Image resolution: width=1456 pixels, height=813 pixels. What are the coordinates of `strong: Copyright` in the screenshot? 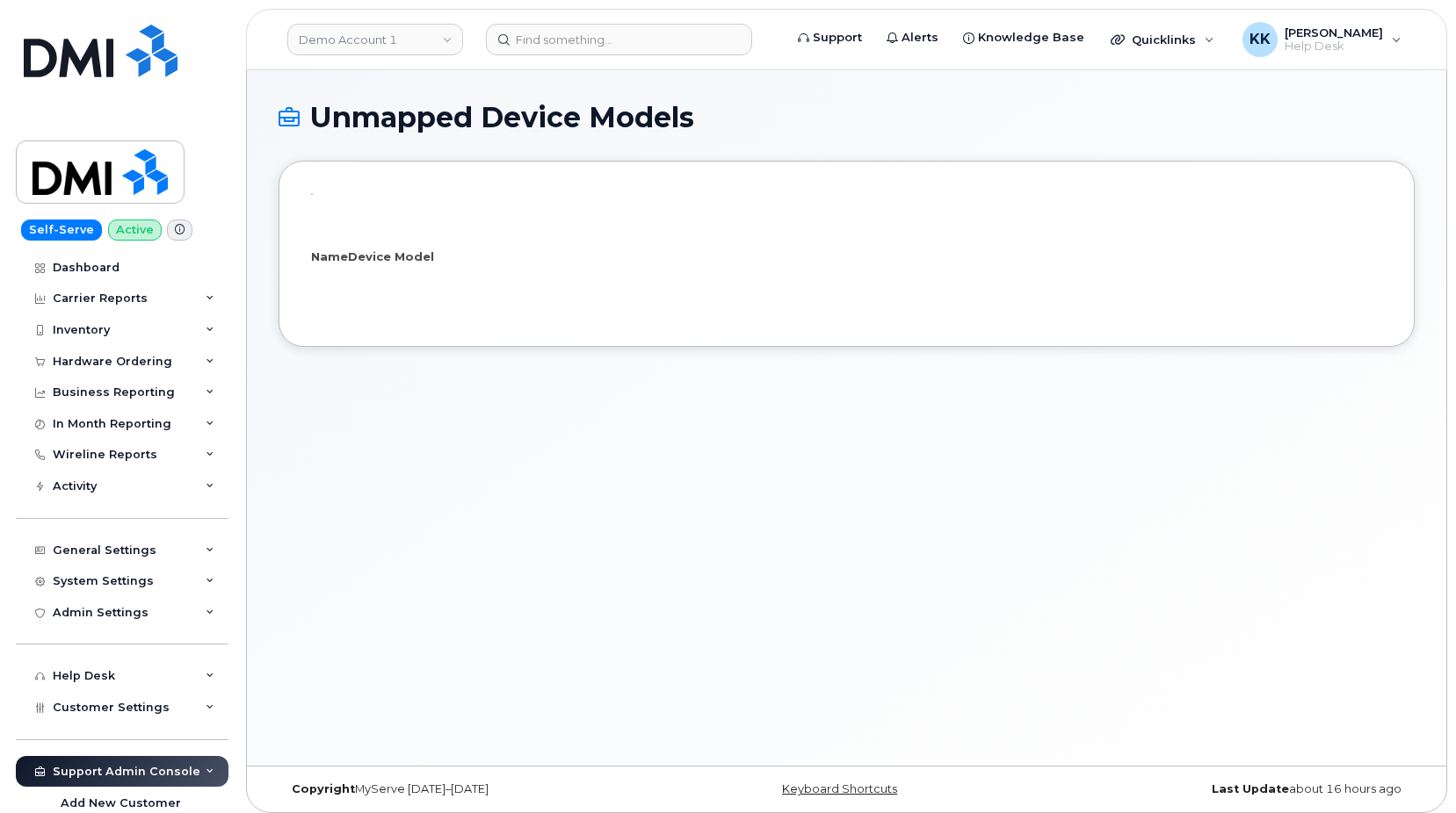 It's located at (323, 789).